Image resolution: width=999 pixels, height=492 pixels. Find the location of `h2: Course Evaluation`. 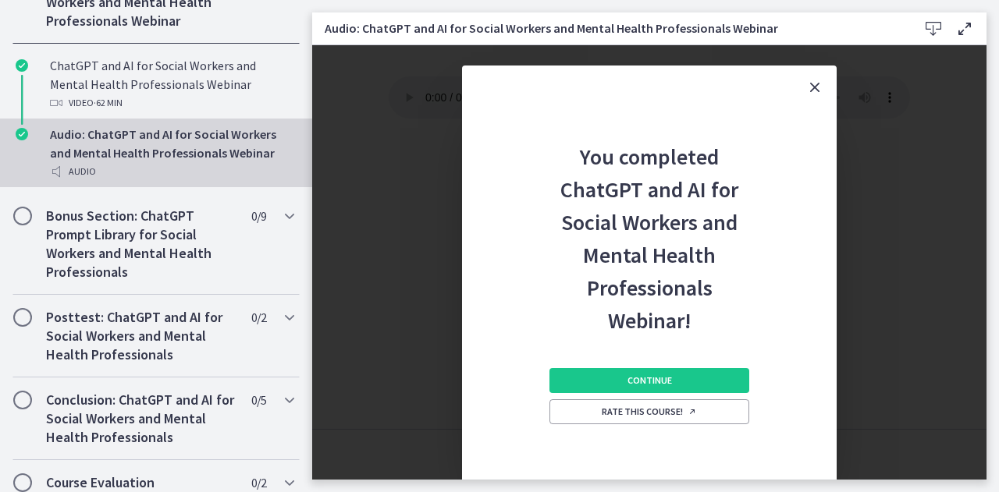

h2: Course Evaluation is located at coordinates (141, 483).